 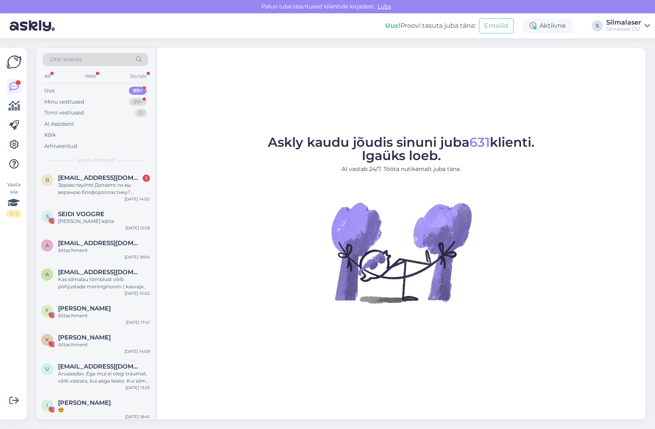 What do you see at coordinates (100, 272) in the screenshot?
I see `span: arterin@gmail.com` at bounding box center [100, 272].